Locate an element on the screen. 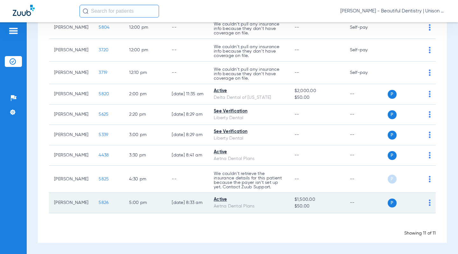  span: 3720 is located at coordinates (103, 50).